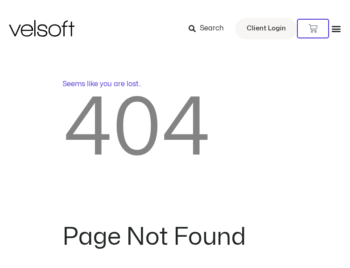  What do you see at coordinates (267, 29) in the screenshot?
I see `a: Client Login` at bounding box center [267, 29].